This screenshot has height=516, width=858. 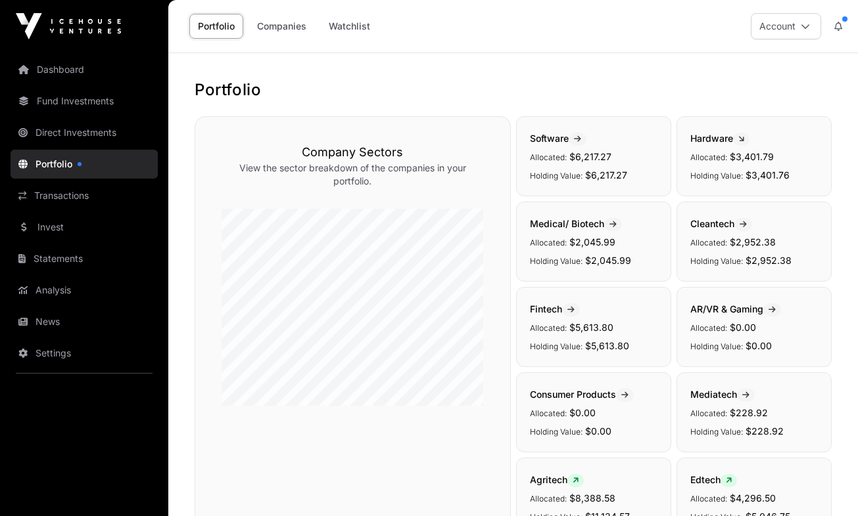 What do you see at coordinates (558, 138) in the screenshot?
I see `span: Software` at bounding box center [558, 138].